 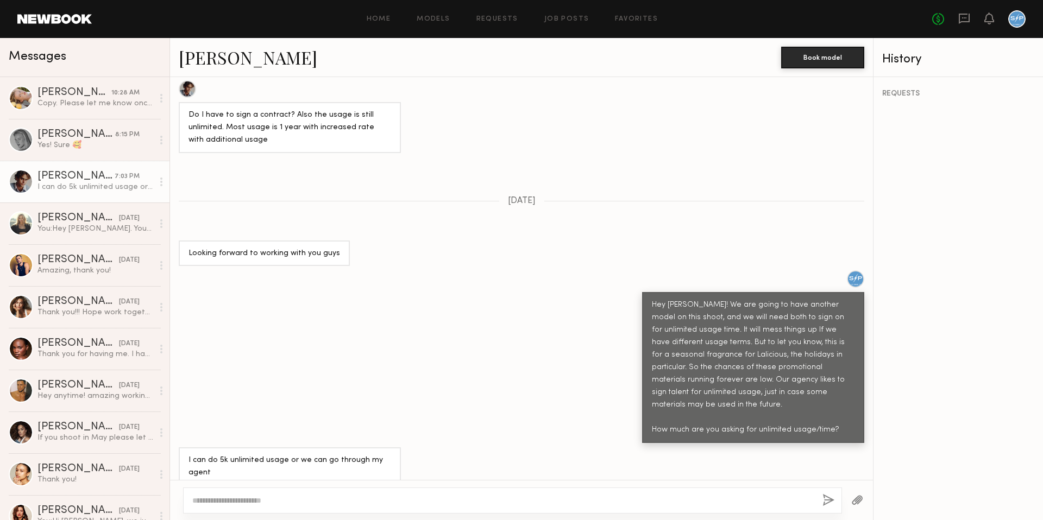 I want to click on div: History, so click(x=958, y=59).